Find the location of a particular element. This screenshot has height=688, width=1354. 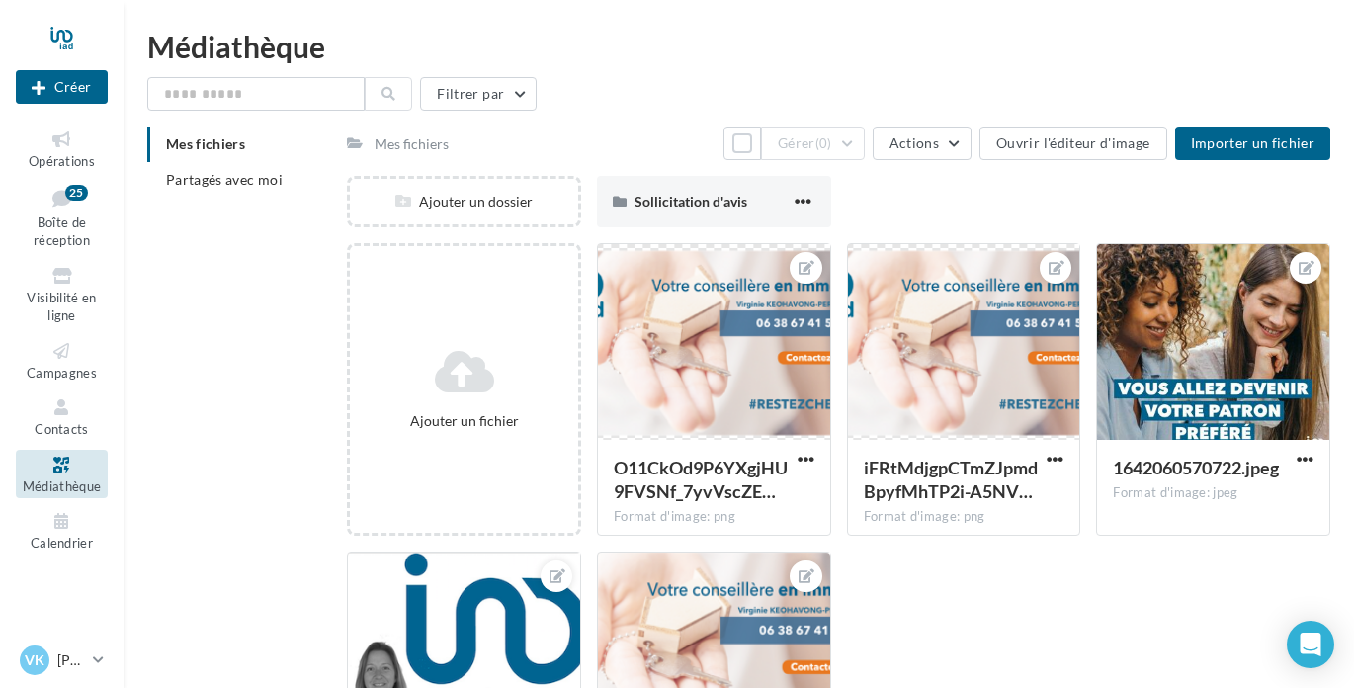

span: Contacts is located at coordinates (61, 429).